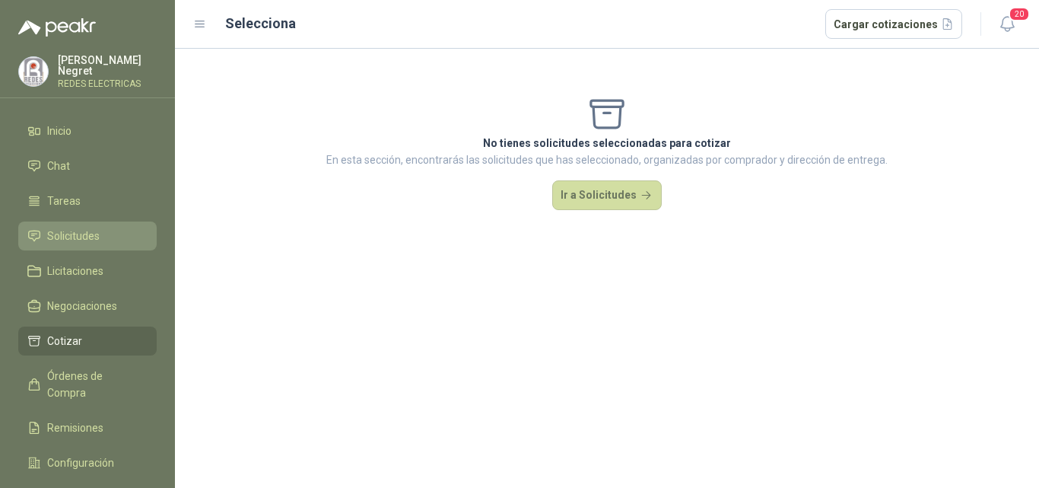  Describe the element at coordinates (64, 201) in the screenshot. I see `span: Tareas` at that location.